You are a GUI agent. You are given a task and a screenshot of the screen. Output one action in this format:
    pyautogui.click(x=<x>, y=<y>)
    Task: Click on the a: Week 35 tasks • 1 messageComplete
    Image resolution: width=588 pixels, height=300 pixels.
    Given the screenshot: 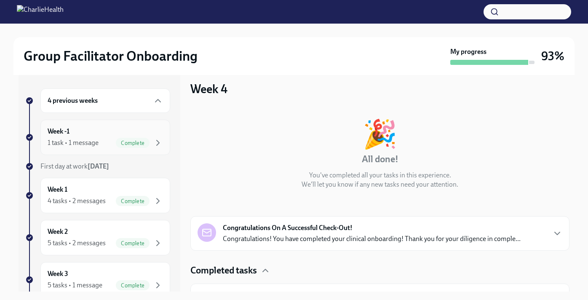 What is the action you would take?
    pyautogui.click(x=98, y=279)
    